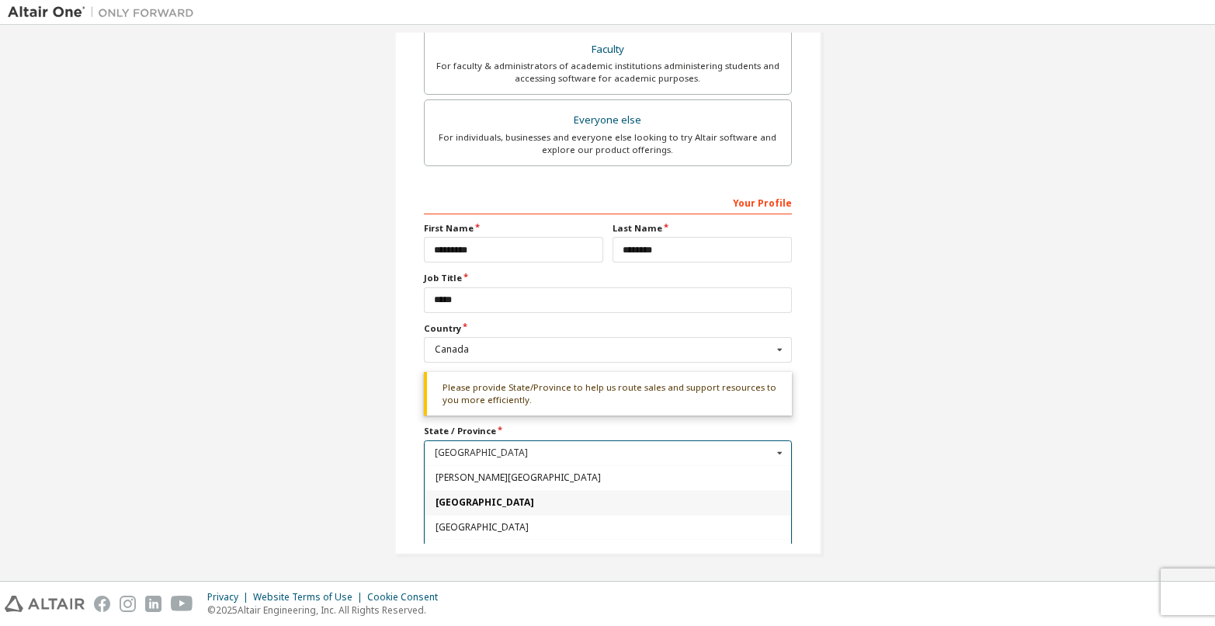 The width and height of the screenshot is (1215, 626). Describe the element at coordinates (327, 610) in the screenshot. I see `p: © 2025 Altair Engineering, Inc. All Rights Reserved.` at that location.